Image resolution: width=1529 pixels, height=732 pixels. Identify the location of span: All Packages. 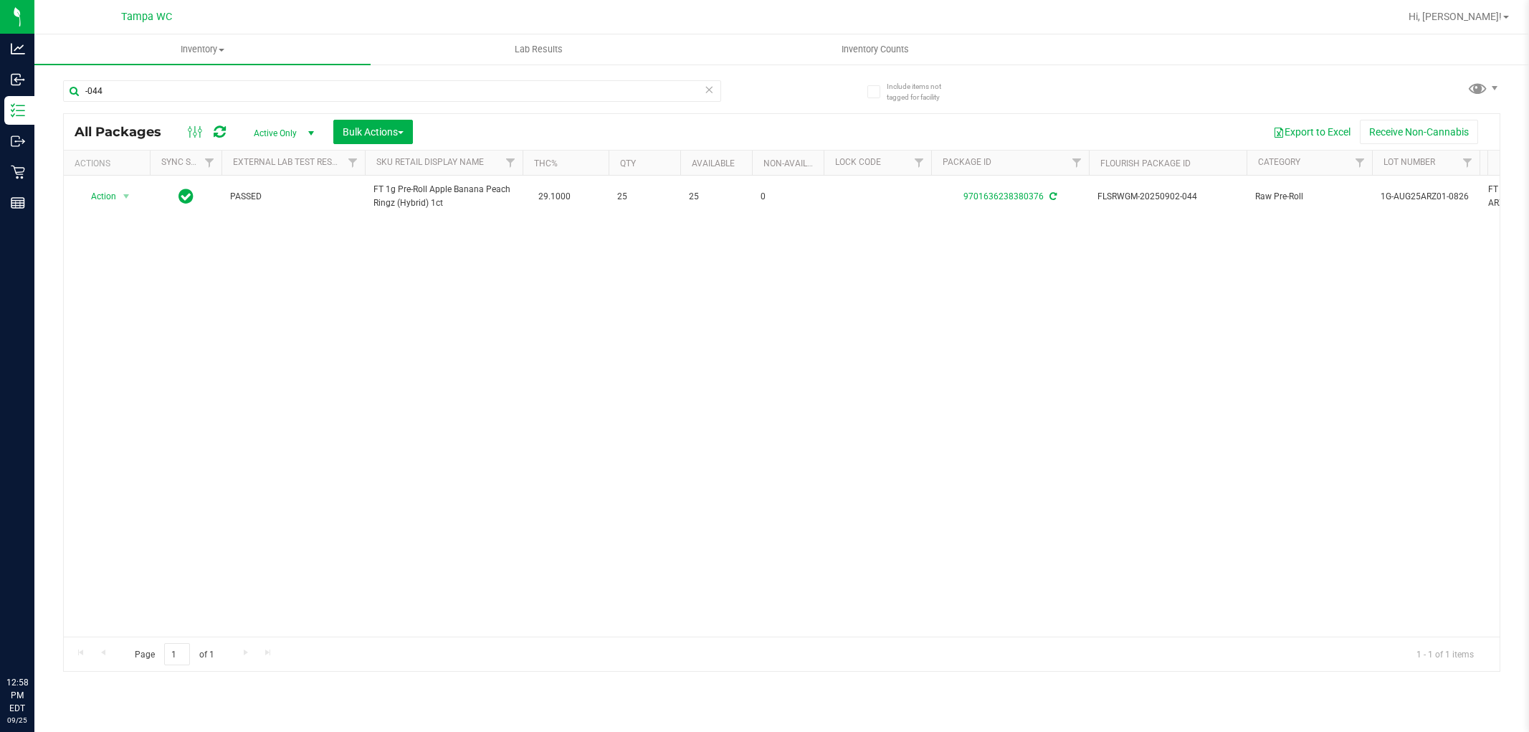
(125, 132).